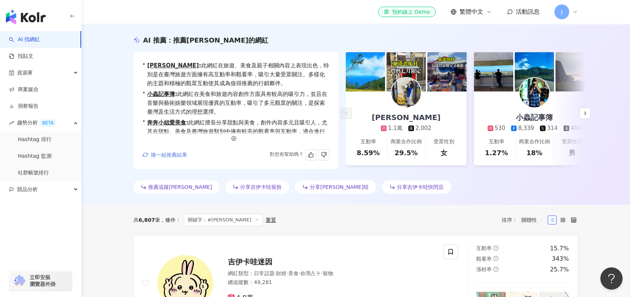 The width and height of the screenshot is (630, 297). I want to click on a: searchAI 找網紅, so click(24, 40).